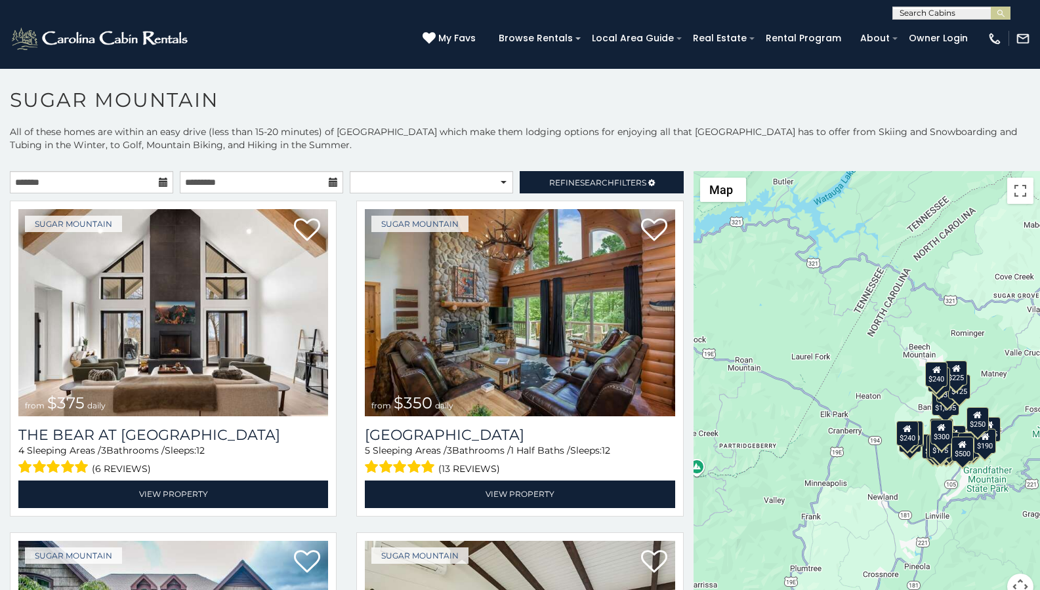 The height and width of the screenshot is (590, 1040). What do you see at coordinates (173, 435) in the screenshot?
I see `h3: The Bear At Sugar Mountain` at bounding box center [173, 435].